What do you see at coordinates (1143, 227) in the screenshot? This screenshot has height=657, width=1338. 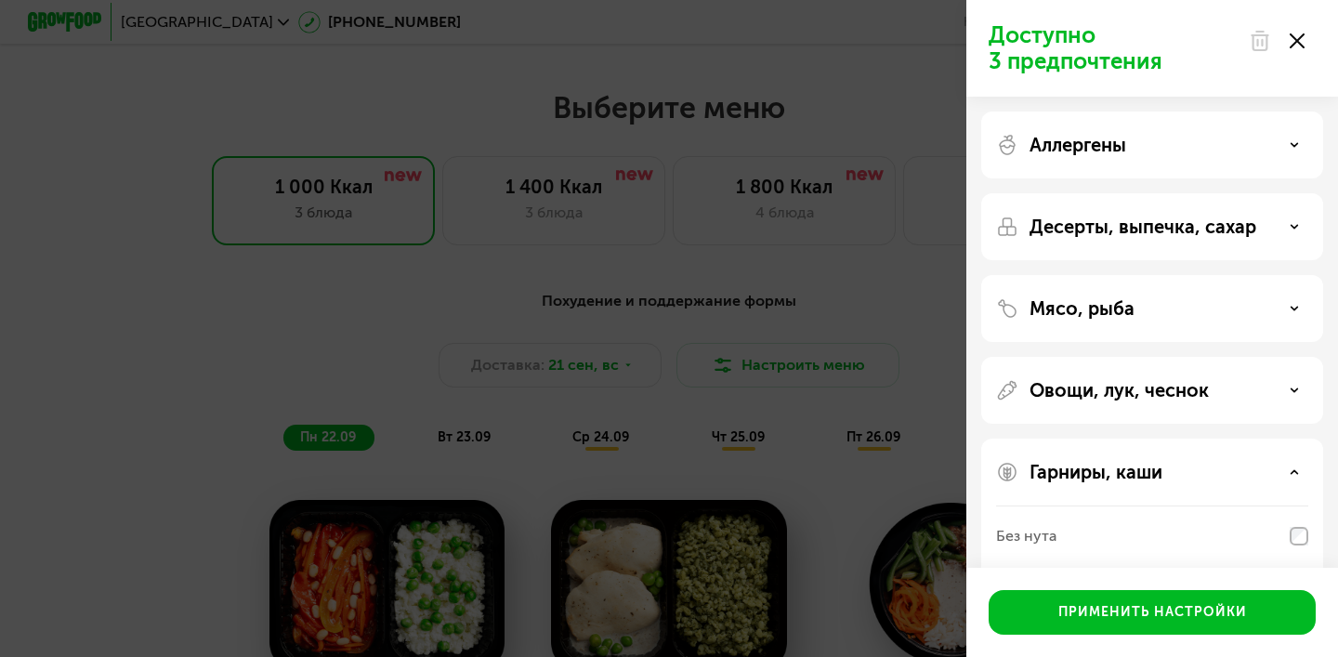 I see `p: Десерты, выпечка, сахар` at bounding box center [1143, 227].